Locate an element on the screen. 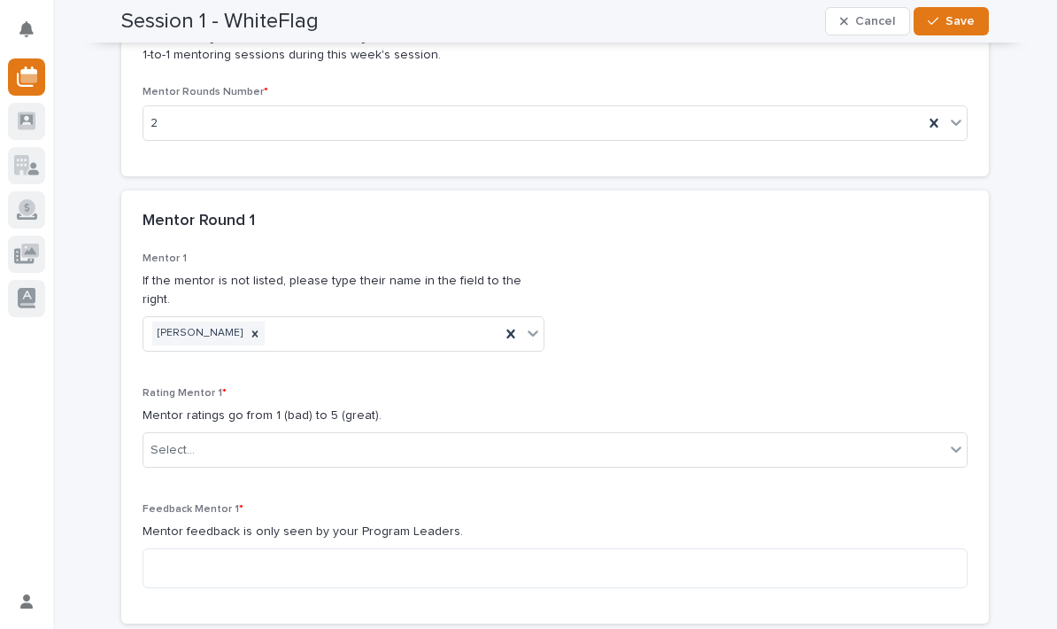 This screenshot has height=629, width=1057. h2: Mentor Round 1 is located at coordinates (198, 221).